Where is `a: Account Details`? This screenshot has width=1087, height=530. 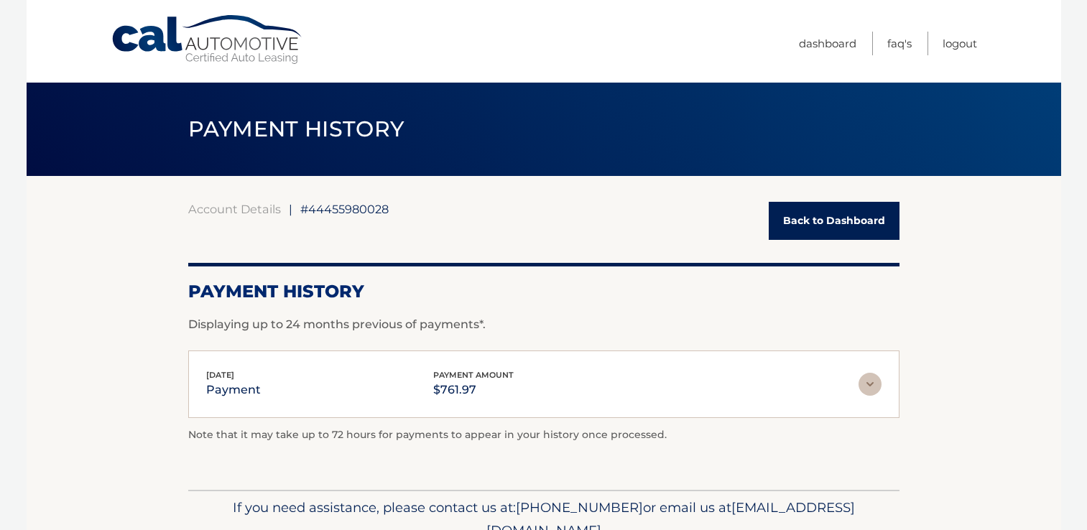 a: Account Details is located at coordinates (234, 209).